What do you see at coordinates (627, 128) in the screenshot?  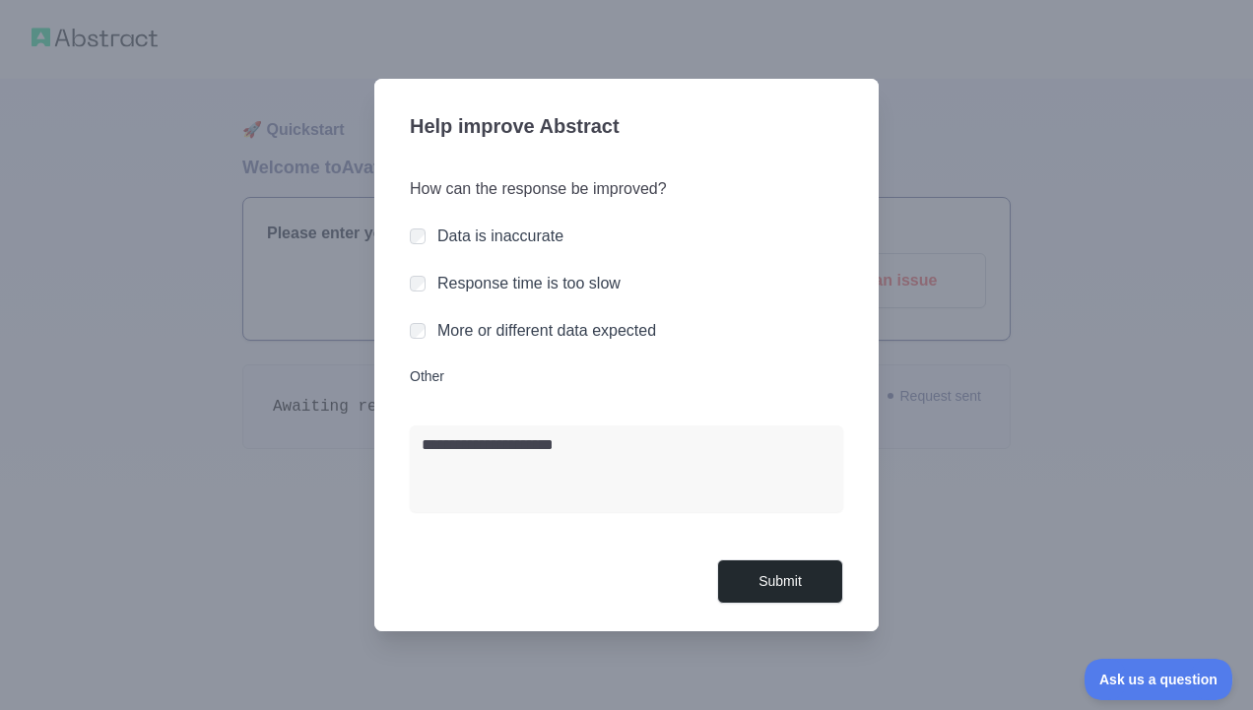 I see `h3: Help improve Abstract` at bounding box center [627, 128].